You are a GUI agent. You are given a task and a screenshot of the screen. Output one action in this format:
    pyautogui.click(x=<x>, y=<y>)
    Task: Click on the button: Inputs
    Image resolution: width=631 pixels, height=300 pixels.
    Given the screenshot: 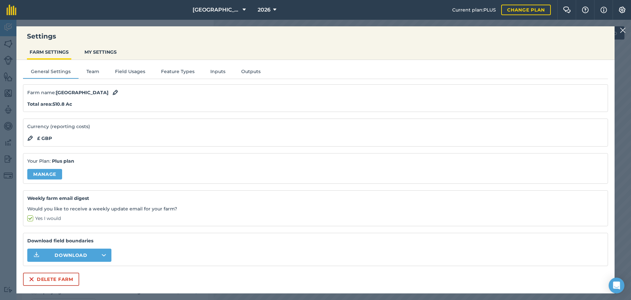 What is the action you would take?
    pyautogui.click(x=218, y=73)
    